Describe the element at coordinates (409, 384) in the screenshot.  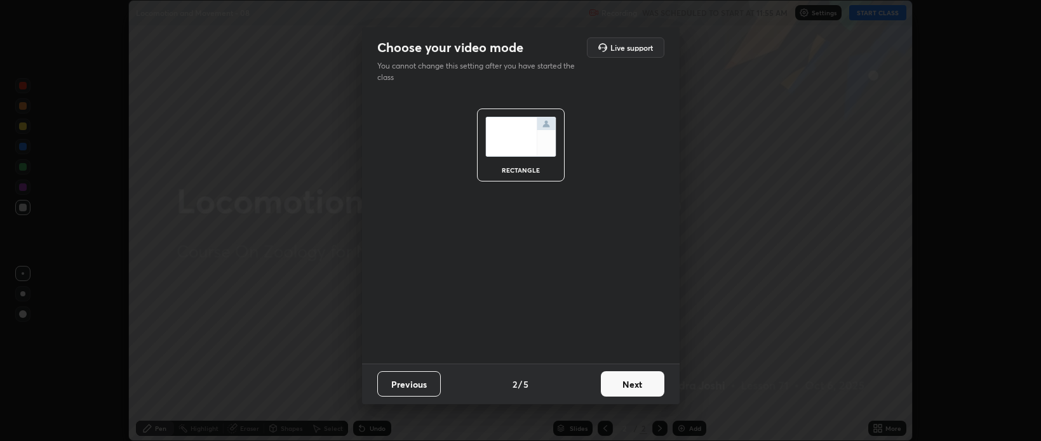
I see `button: Previous` at that location.